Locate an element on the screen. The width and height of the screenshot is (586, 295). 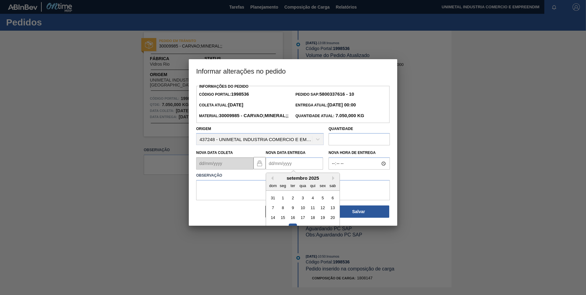
div: Choose terça-feira, 16 de setembro de 2025 is located at coordinates (293, 218).